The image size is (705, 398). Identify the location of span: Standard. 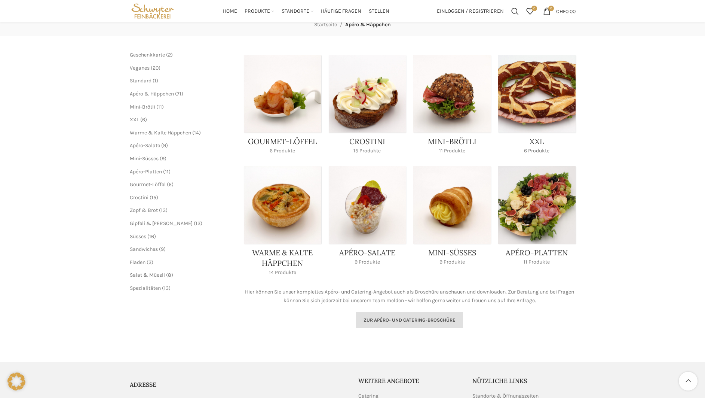
(141, 80).